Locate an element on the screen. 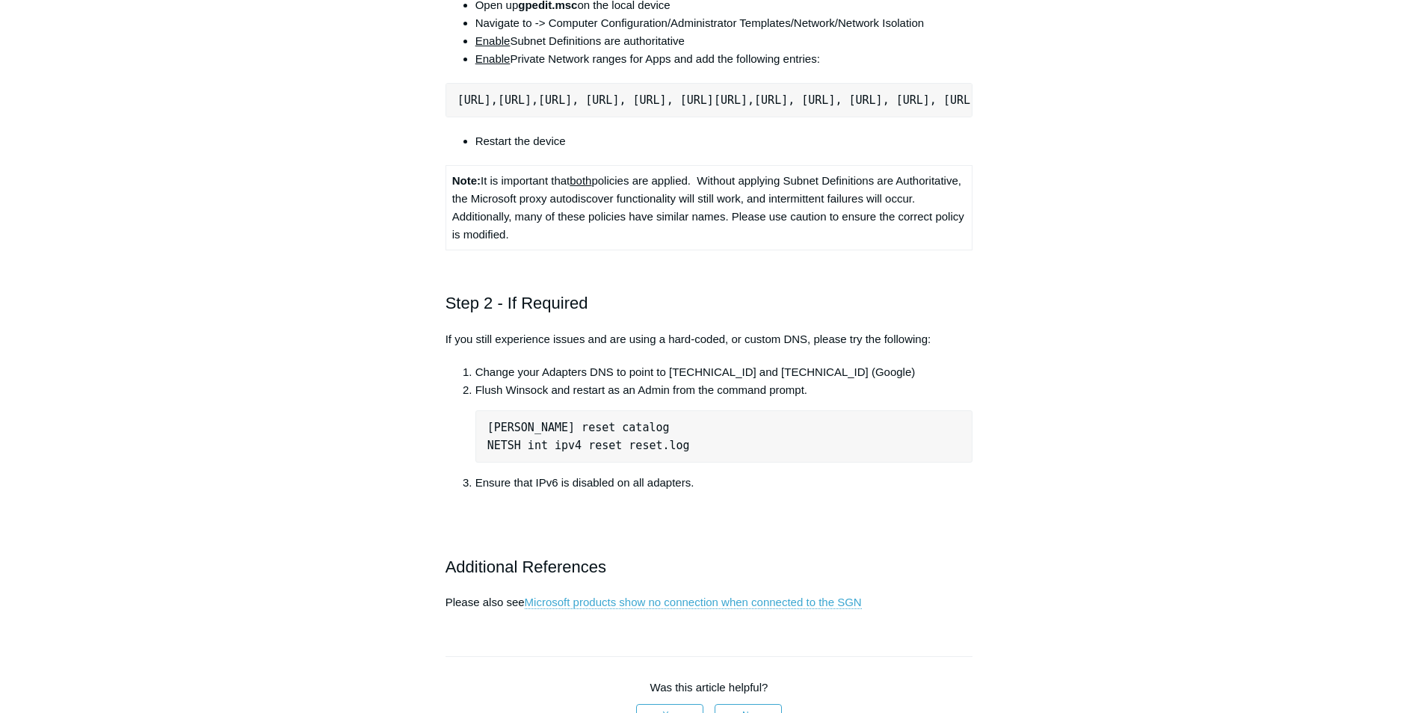  span: Restart the device is located at coordinates (520, 141).